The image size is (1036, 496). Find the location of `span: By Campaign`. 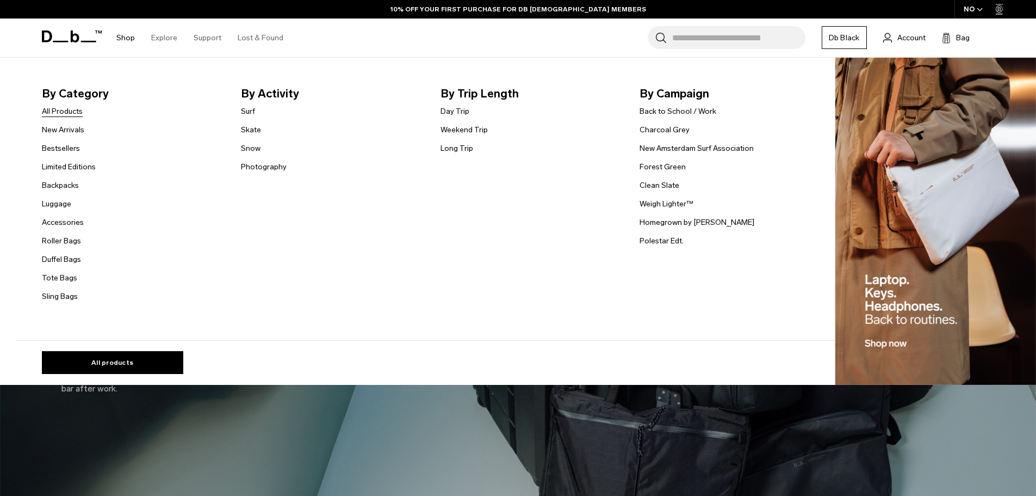

span: By Campaign is located at coordinates (731, 94).